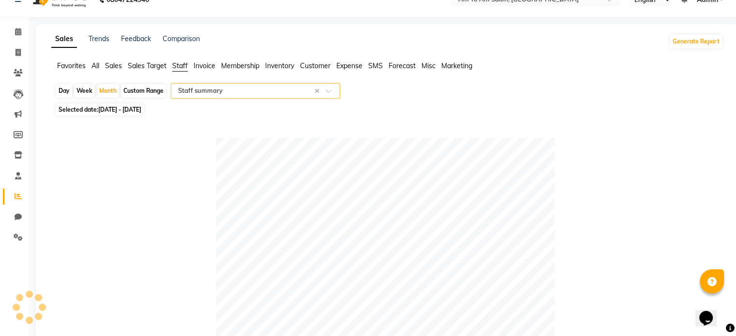  Describe the element at coordinates (108, 91) in the screenshot. I see `div: Month` at that location.